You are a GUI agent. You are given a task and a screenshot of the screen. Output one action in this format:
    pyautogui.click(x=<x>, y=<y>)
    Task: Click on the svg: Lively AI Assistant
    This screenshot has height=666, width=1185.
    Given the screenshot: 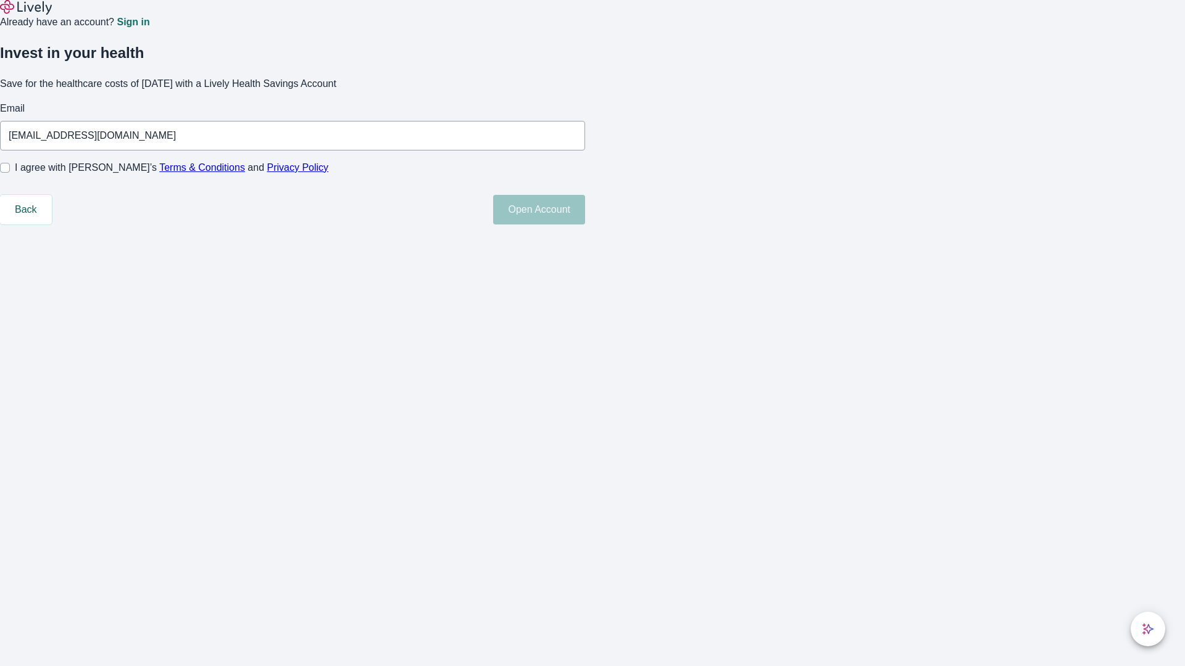 What is the action you would take?
    pyautogui.click(x=1147, y=629)
    